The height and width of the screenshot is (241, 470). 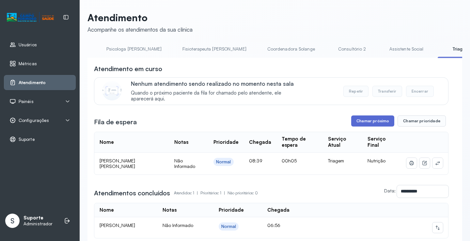 I want to click on div: Acompanhe os atendimentos da sua clínica, so click(x=140, y=29).